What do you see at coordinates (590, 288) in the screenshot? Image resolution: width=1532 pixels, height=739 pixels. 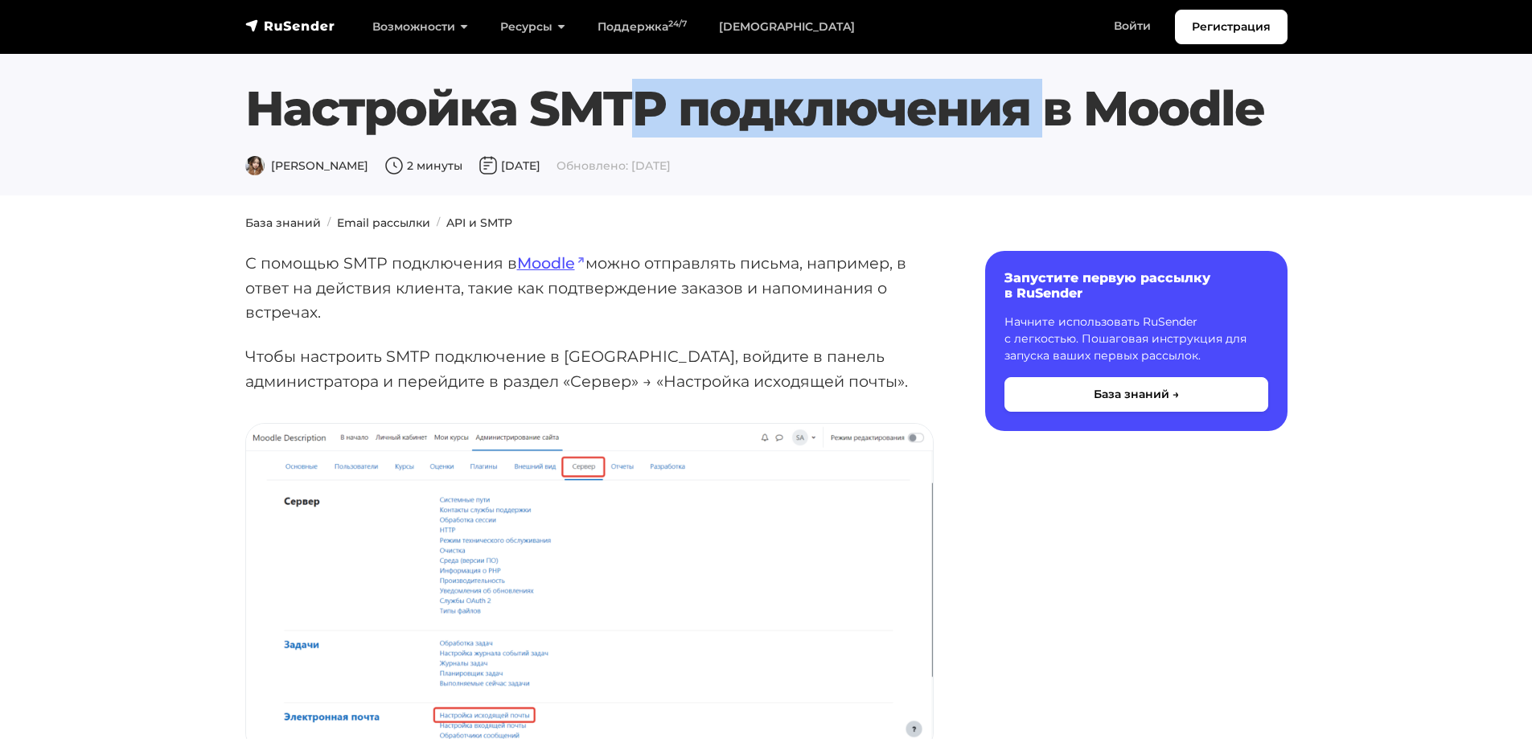 I see `p: С помощью SMTP подключения в можно отправлять письма, например, в ответ на действия клиента, таки...` at bounding box center [590, 288].